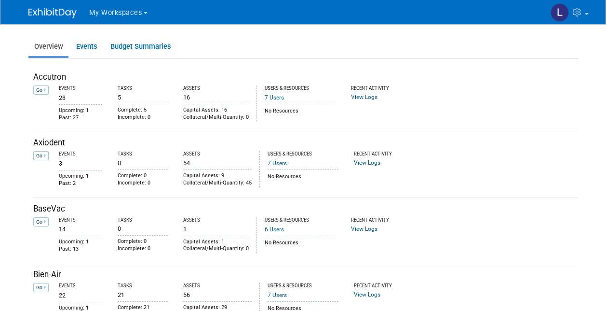 This screenshot has width=606, height=311. What do you see at coordinates (143, 294) in the screenshot?
I see `div: 21` at bounding box center [143, 294].